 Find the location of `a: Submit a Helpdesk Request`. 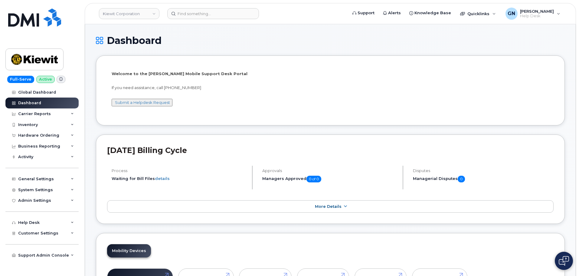

a: Submit a Helpdesk Request is located at coordinates (143, 102).